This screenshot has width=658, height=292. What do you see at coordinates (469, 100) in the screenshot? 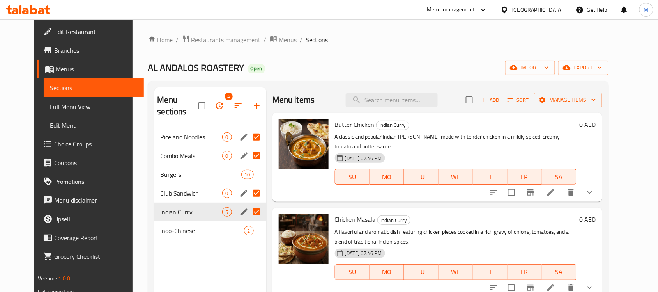
I see `span: Select section` at bounding box center [469, 100].